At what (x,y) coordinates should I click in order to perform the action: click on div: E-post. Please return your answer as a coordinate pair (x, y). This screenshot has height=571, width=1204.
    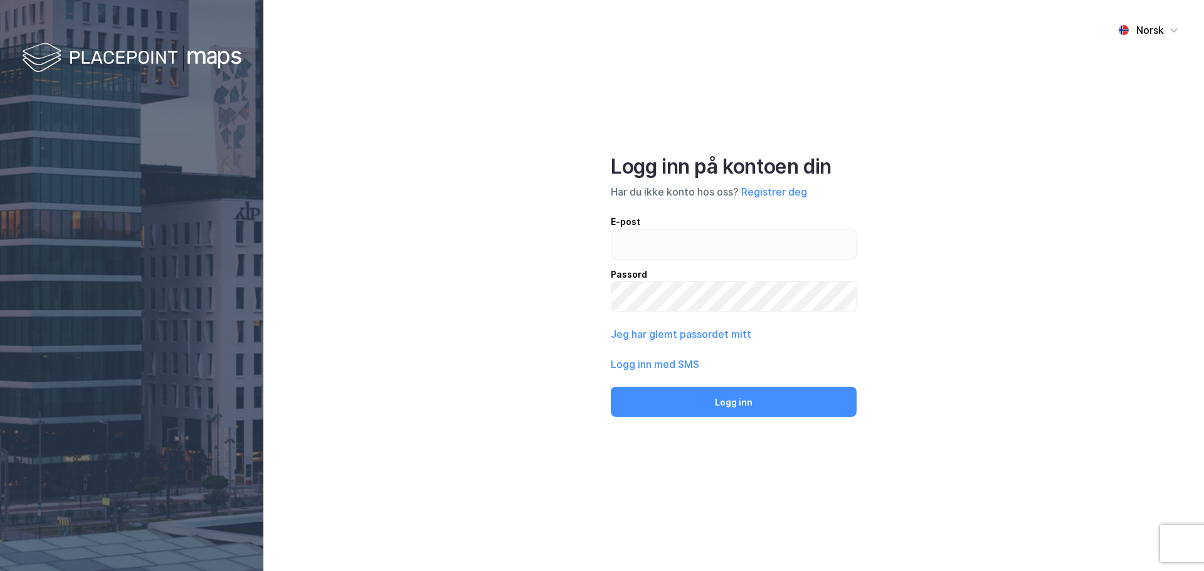
    Looking at the image, I should click on (734, 222).